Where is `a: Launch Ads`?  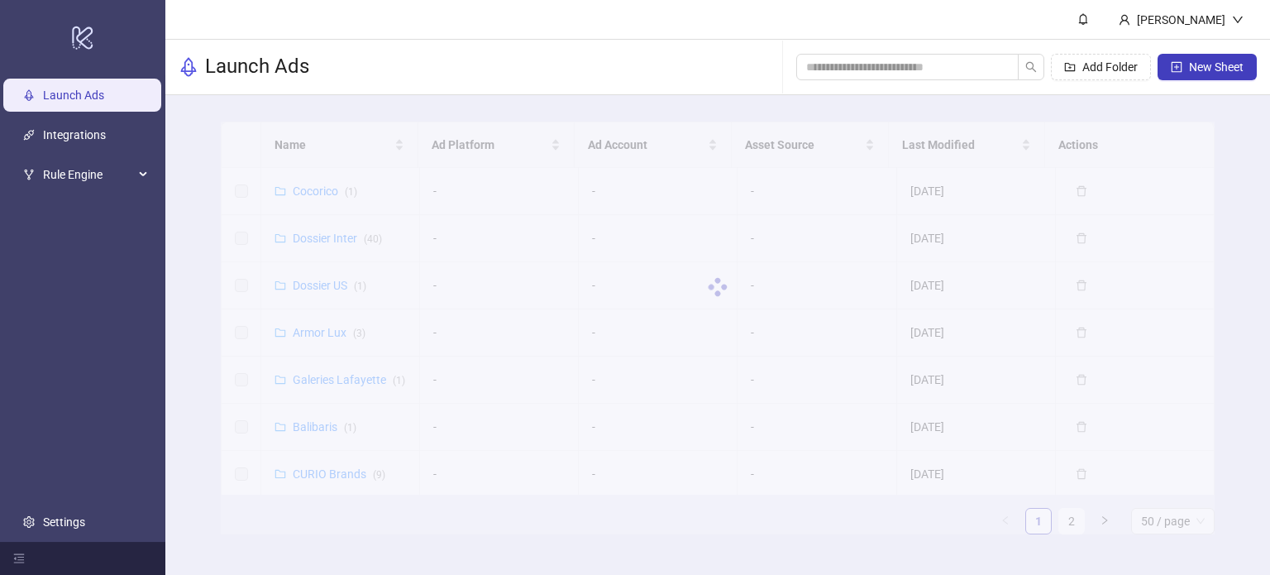
a: Launch Ads is located at coordinates (74, 95).